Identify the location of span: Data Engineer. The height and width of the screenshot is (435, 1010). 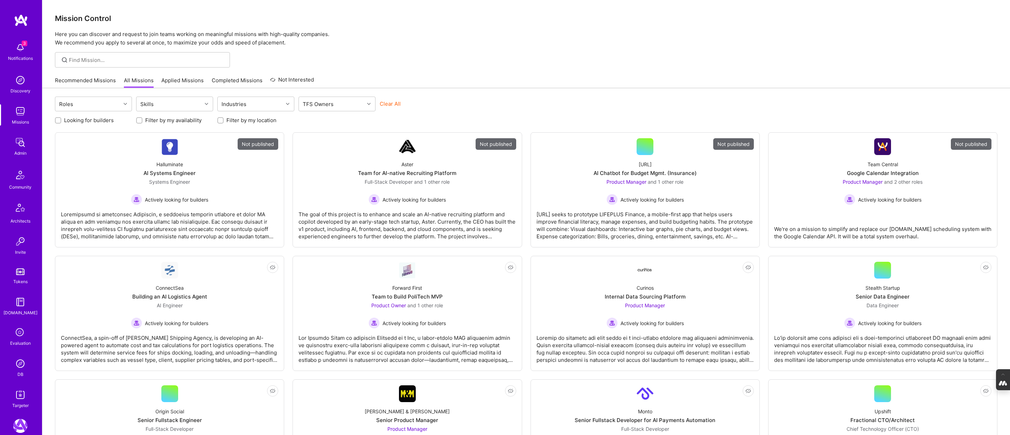
(883, 305).